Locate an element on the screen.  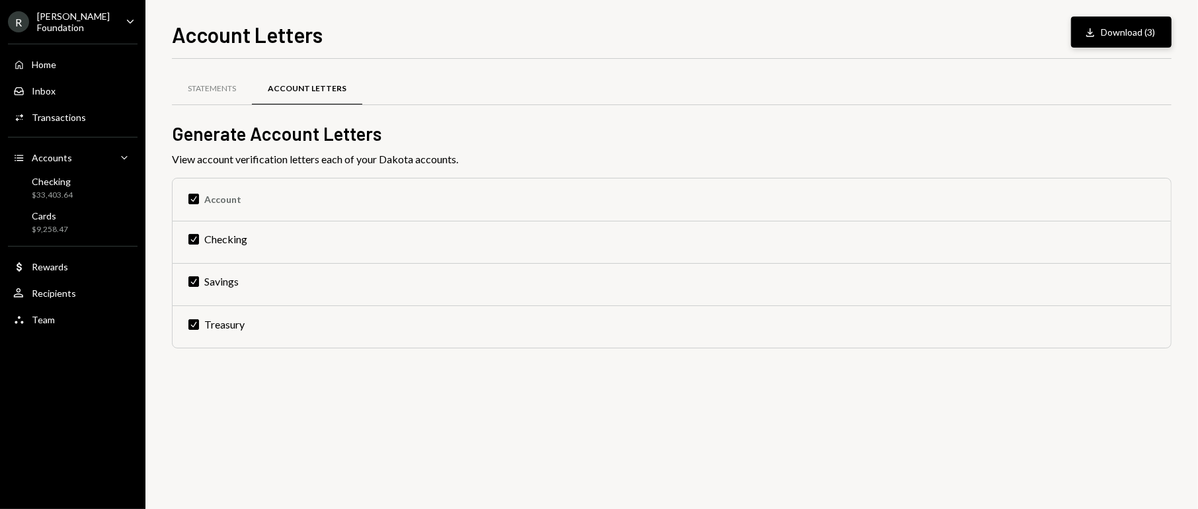
a: Rewards is located at coordinates (73, 267).